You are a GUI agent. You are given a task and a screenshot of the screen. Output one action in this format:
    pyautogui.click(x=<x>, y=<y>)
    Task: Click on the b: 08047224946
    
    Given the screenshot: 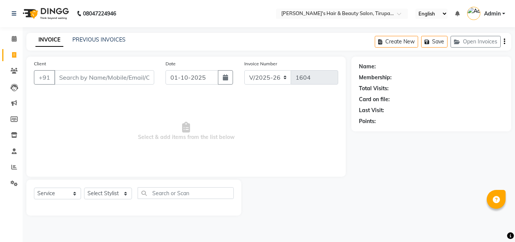 What is the action you would take?
    pyautogui.click(x=99, y=14)
    